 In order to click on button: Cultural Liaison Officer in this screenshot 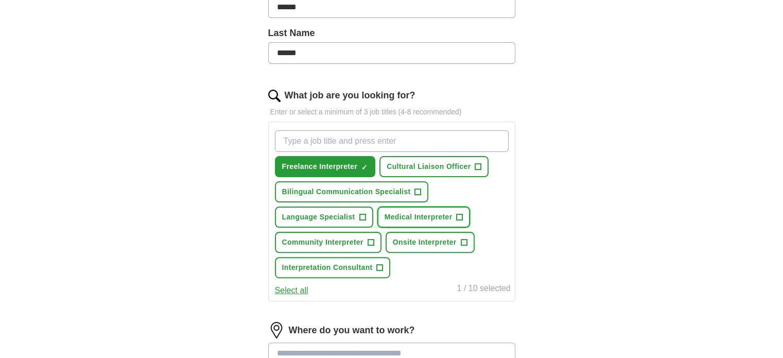, I will do `click(434, 166)`.